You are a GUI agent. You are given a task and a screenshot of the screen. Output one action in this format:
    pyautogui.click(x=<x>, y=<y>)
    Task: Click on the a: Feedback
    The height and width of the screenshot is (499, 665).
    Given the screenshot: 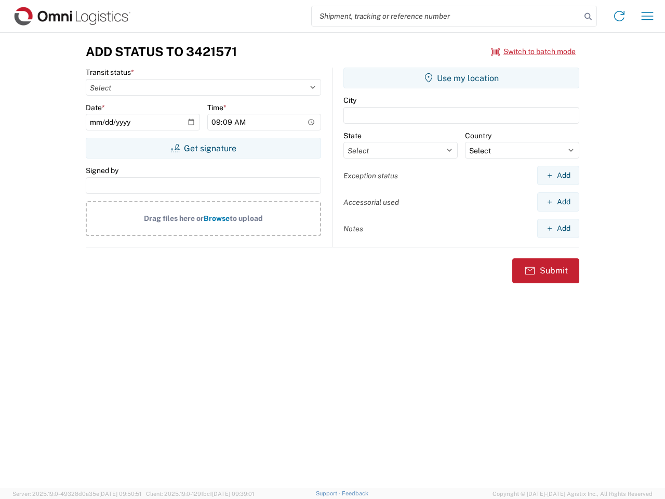 What is the action you would take?
    pyautogui.click(x=355, y=493)
    